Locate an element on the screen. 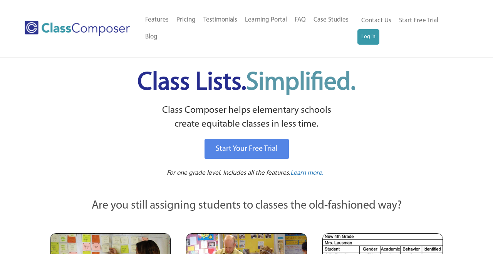 The image size is (493, 254). a: Blog is located at coordinates (151, 37).